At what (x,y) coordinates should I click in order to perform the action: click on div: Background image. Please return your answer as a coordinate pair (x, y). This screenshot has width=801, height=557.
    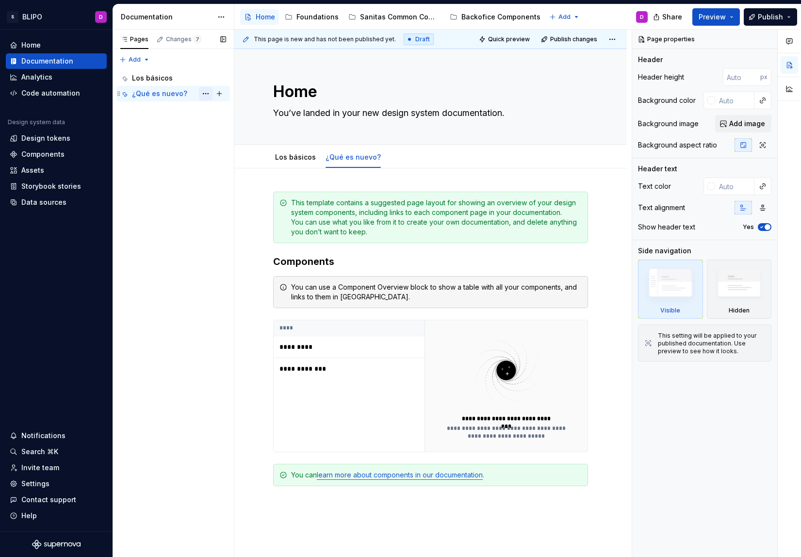
    Looking at the image, I should click on (668, 124).